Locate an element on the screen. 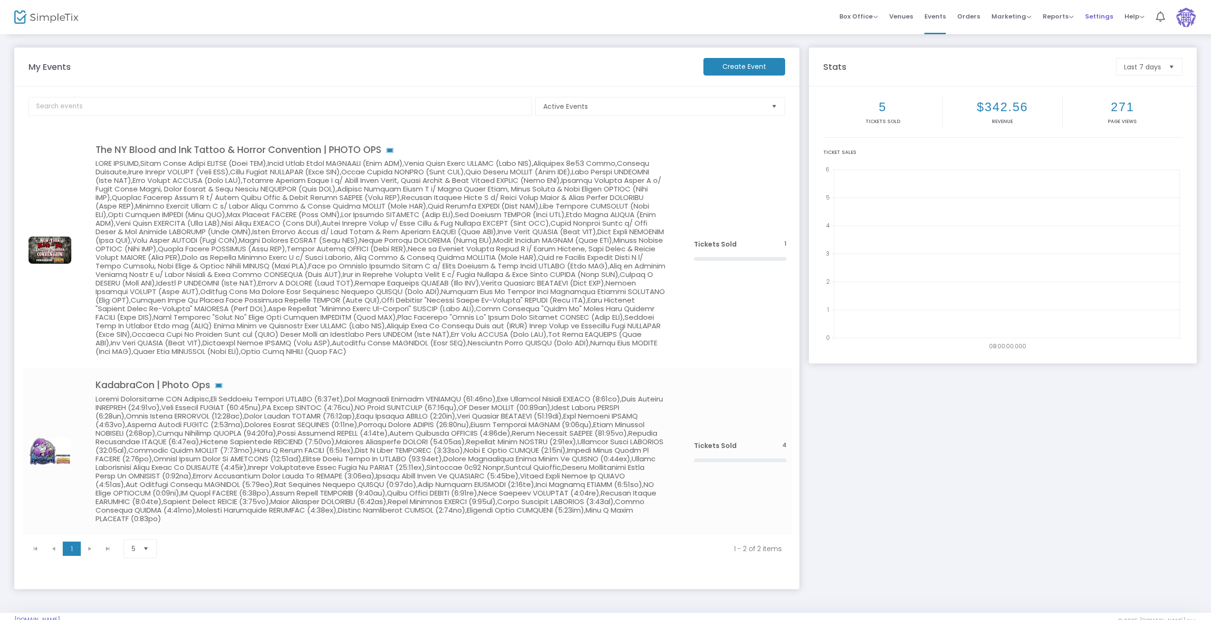  text: 3 is located at coordinates (827, 253).